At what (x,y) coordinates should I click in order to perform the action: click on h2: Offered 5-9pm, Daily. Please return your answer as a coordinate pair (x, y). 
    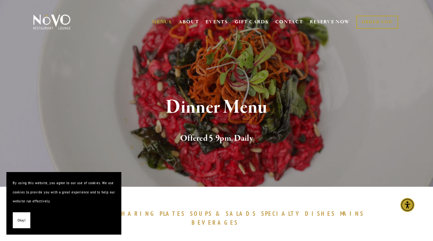
    Looking at the image, I should click on (217, 139).